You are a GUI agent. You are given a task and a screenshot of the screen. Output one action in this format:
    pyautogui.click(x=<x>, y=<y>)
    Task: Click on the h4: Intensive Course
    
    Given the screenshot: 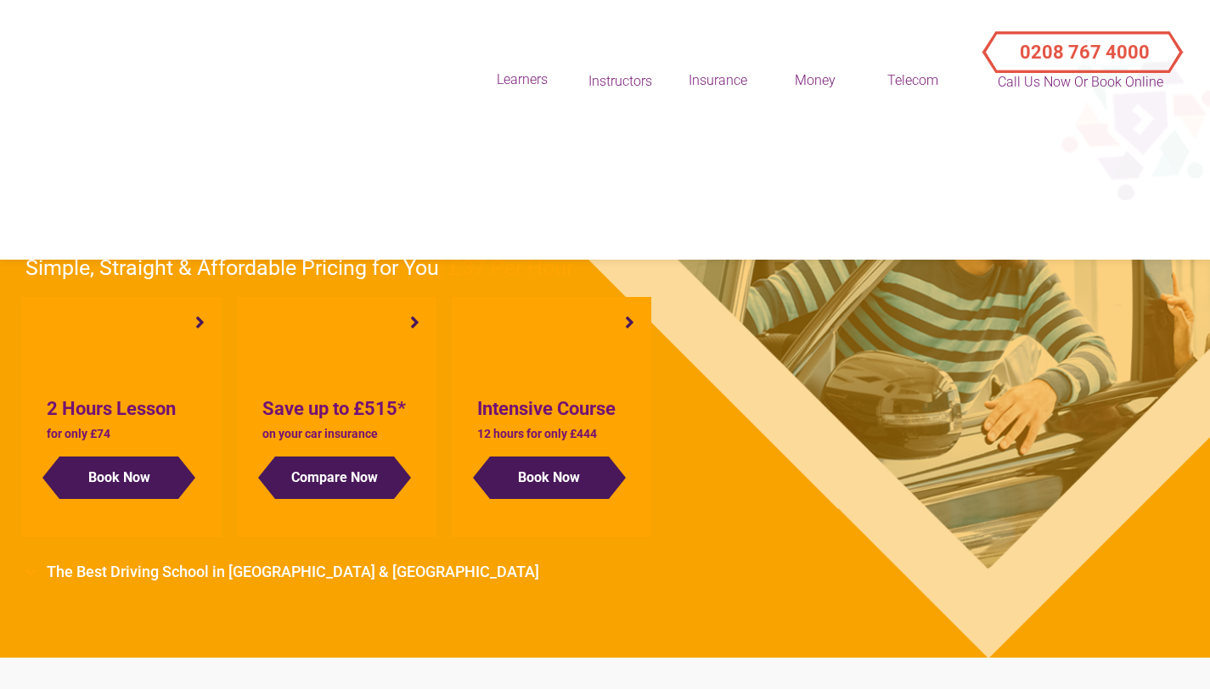 What is the action you would take?
    pyautogui.click(x=552, y=409)
    